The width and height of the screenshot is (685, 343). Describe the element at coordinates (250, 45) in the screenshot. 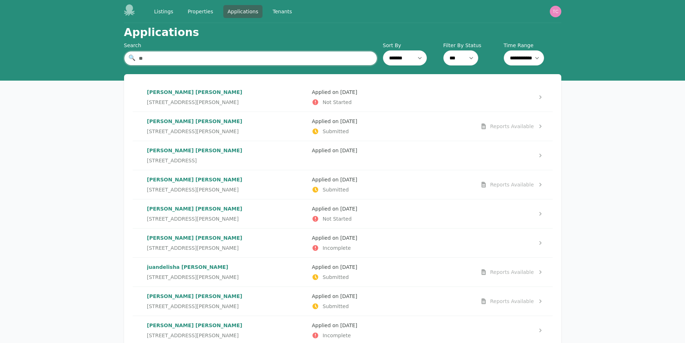

I see `div: Search` at that location.